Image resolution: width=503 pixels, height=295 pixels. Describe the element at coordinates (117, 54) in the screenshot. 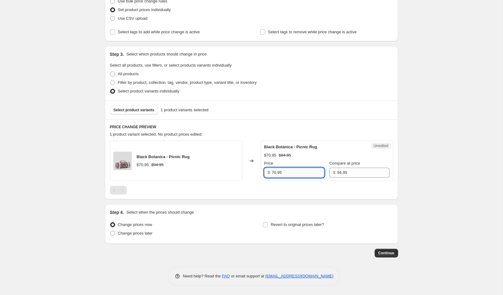

I see `h2: Step 3.` at that location.